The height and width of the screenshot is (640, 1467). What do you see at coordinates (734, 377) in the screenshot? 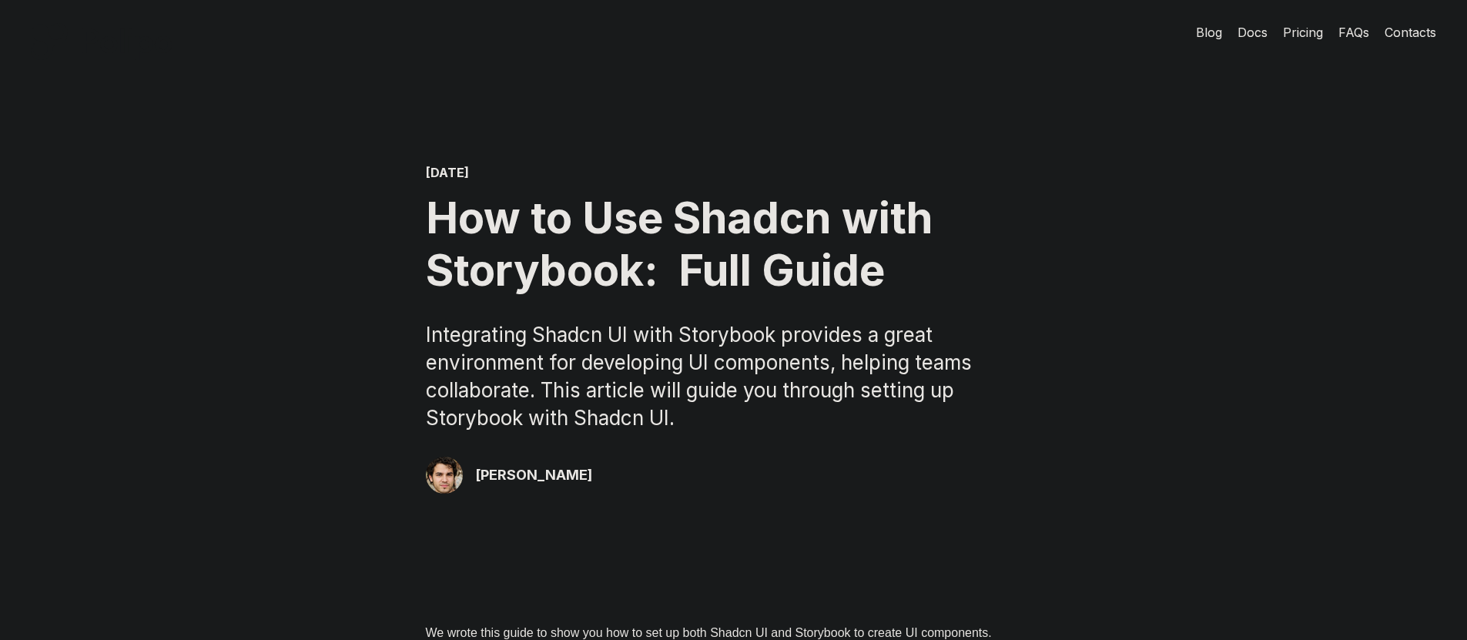
I see `div: Integrating Shadcn UI with Storybook provides a great environment for developing UI components, h...` at bounding box center [734, 377].